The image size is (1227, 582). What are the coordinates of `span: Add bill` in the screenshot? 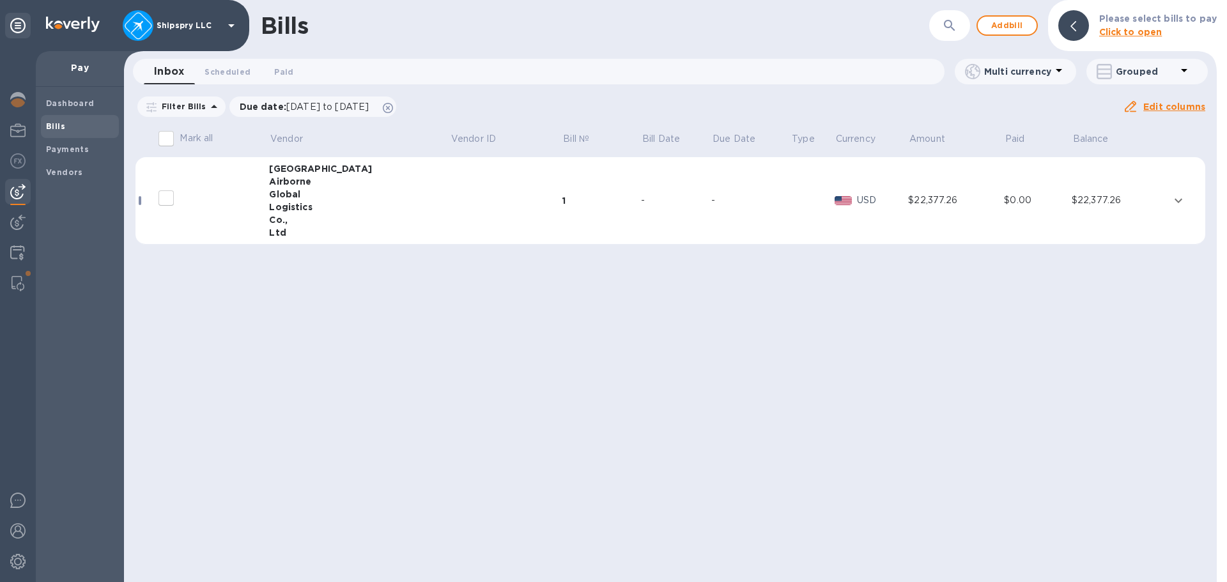 It's located at (1007, 26).